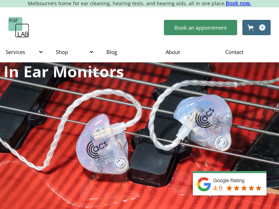 The height and width of the screenshot is (209, 279). I want to click on h1: In Ear Monitors, so click(63, 71).